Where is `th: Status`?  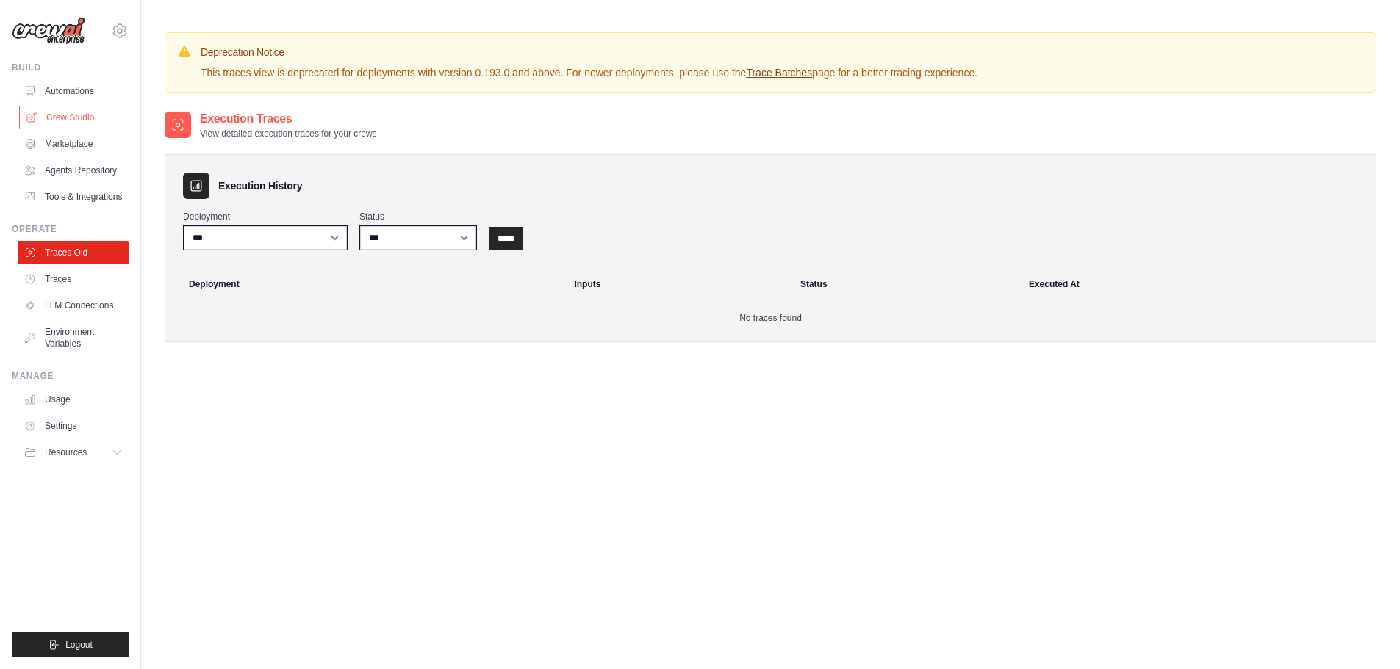
th: Status is located at coordinates (905, 284).